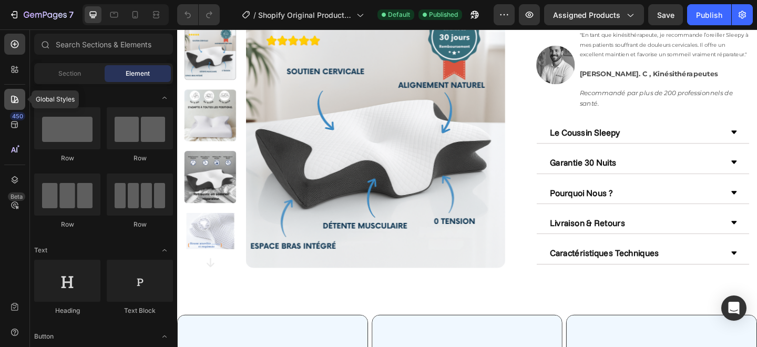  Describe the element at coordinates (443, 15) in the screenshot. I see `span: Published` at that location.